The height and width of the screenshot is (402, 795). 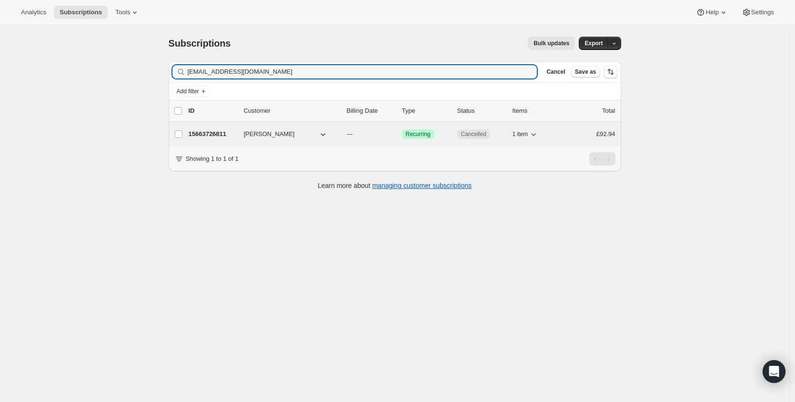 What do you see at coordinates (608, 111) in the screenshot?
I see `p: Total` at bounding box center [608, 111].